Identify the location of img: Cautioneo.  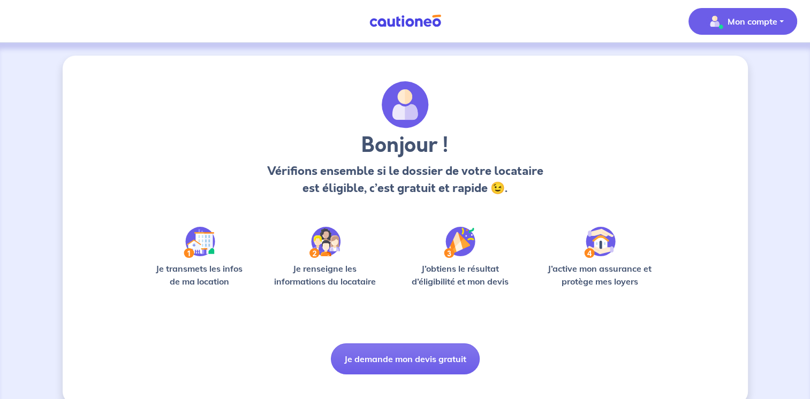
(405, 21).